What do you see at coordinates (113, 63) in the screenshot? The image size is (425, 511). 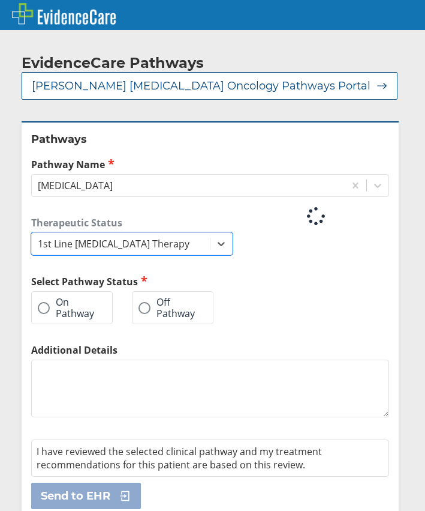 I see `h2: EvidenceCare Pathways` at bounding box center [113, 63].